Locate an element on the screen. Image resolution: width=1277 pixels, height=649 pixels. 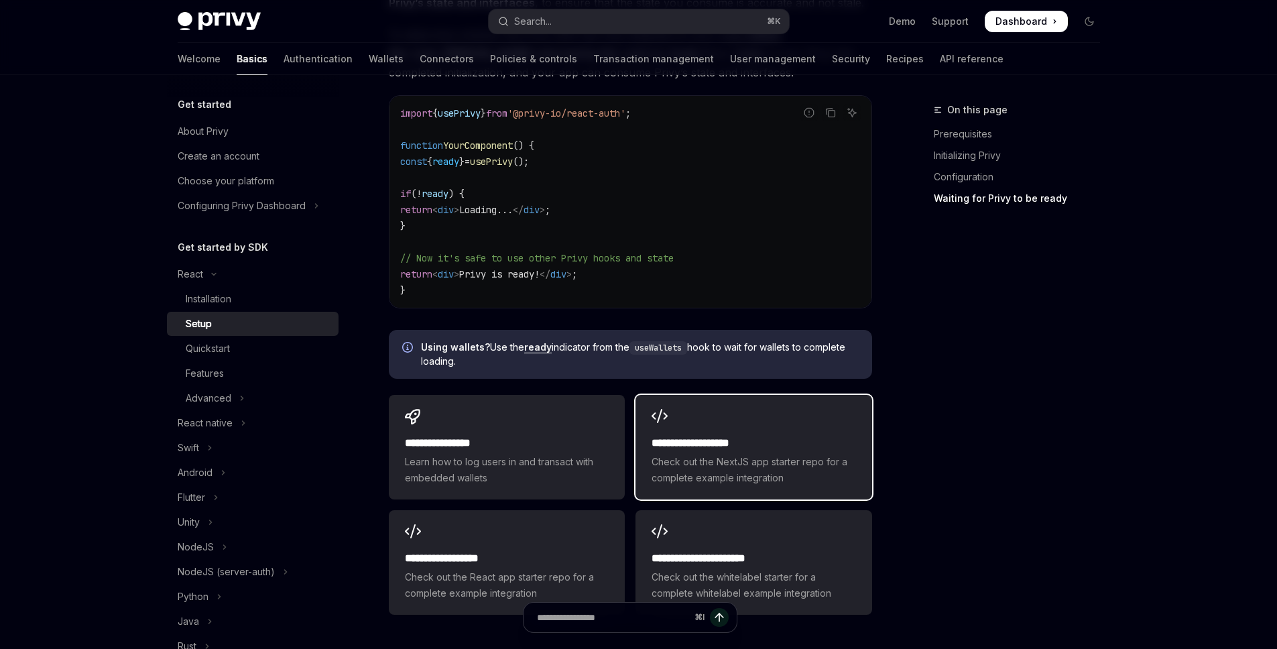
a: Setup is located at coordinates (253, 324).